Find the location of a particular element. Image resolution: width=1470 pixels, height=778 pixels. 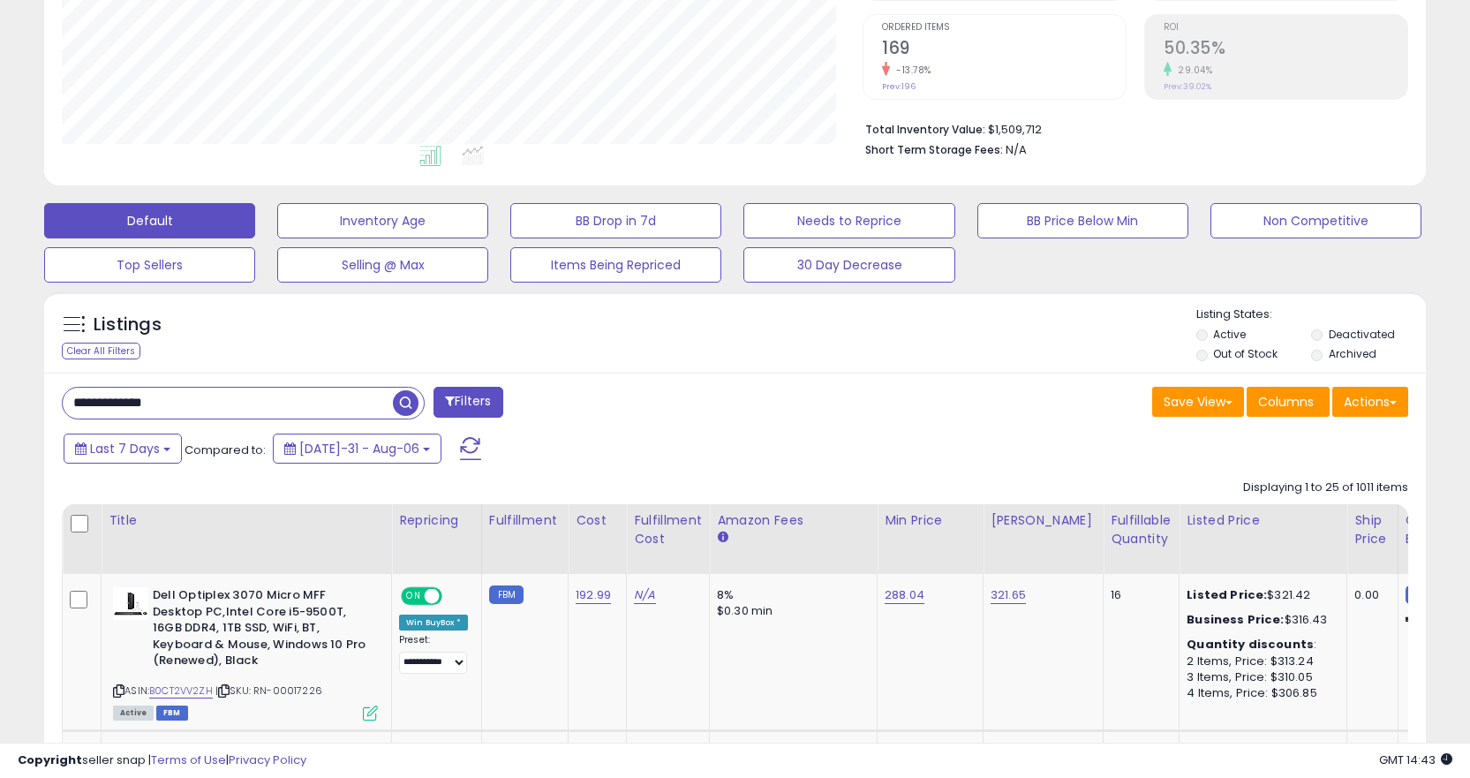

button: Items Being Repriced is located at coordinates (615, 265).